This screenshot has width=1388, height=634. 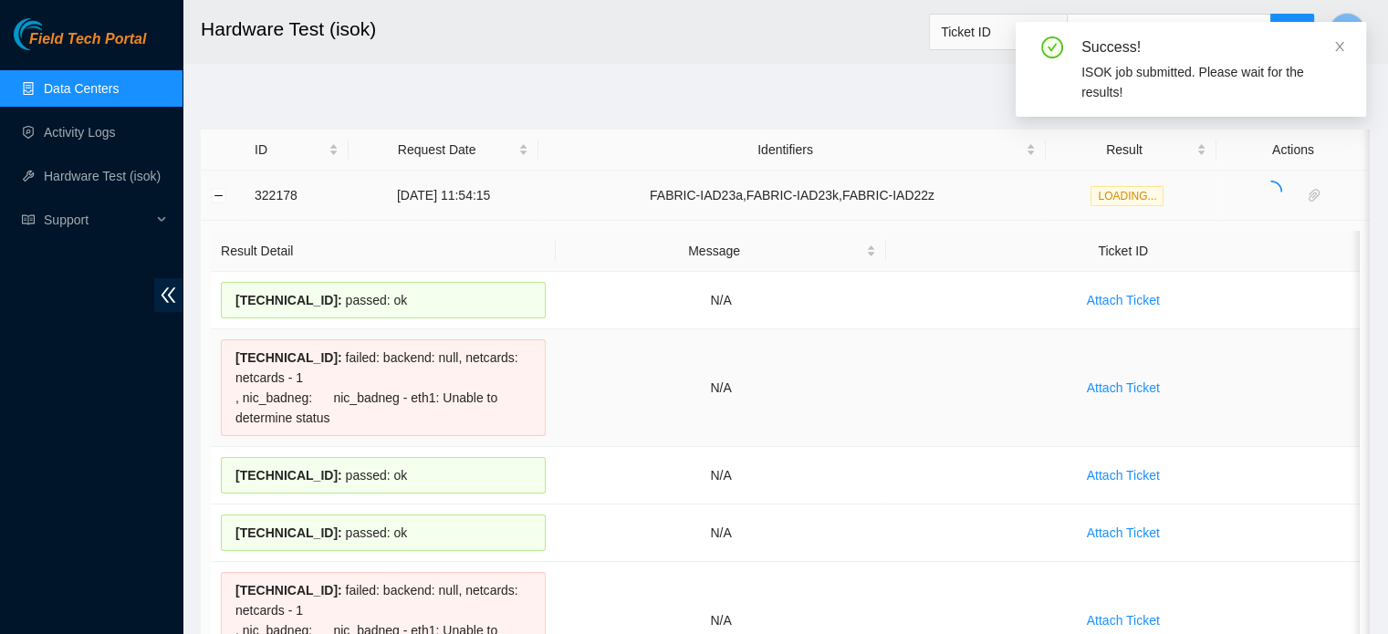 I want to click on input: Enter text here..., so click(x=1169, y=32).